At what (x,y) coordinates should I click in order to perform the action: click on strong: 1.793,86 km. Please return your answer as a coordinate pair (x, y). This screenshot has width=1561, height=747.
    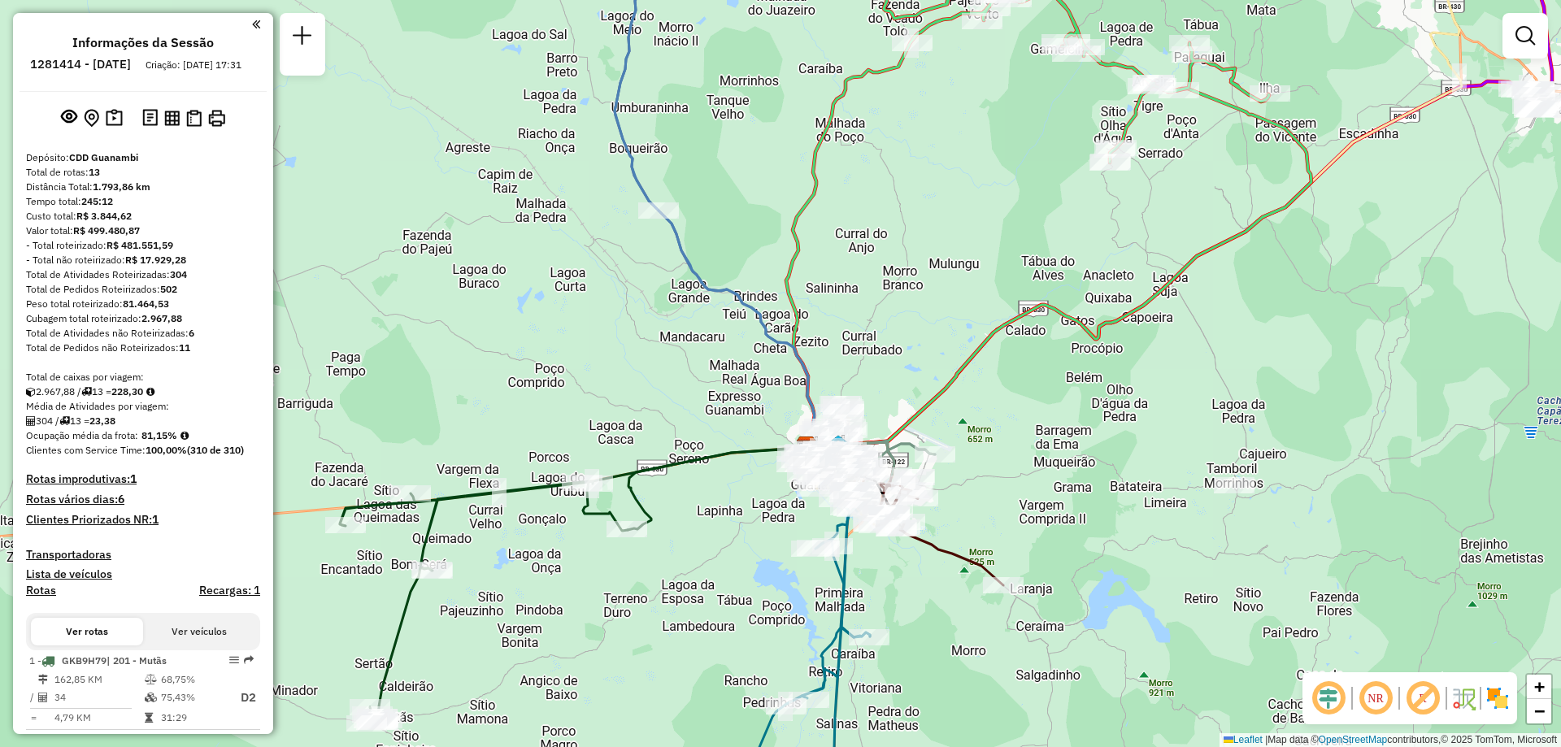
    Looking at the image, I should click on (121, 186).